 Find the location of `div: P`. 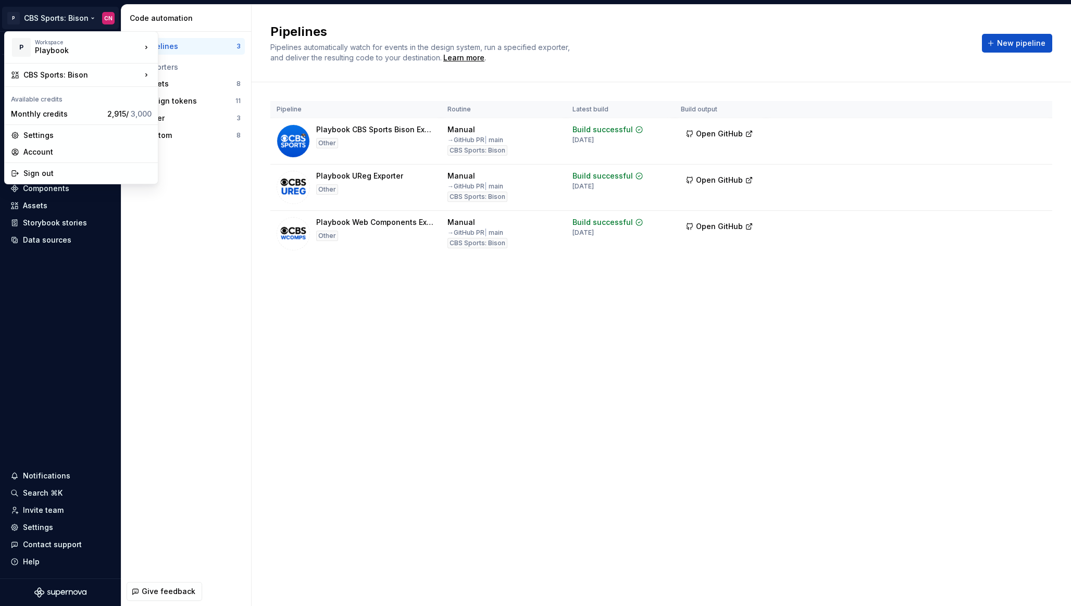

div: P is located at coordinates (21, 47).